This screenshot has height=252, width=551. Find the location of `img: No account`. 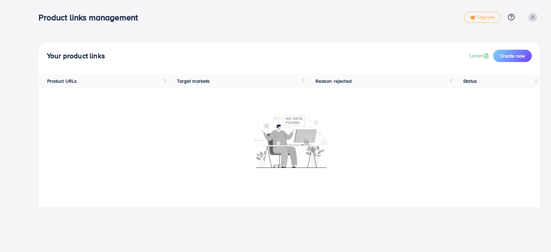

img: No account is located at coordinates (289, 141).